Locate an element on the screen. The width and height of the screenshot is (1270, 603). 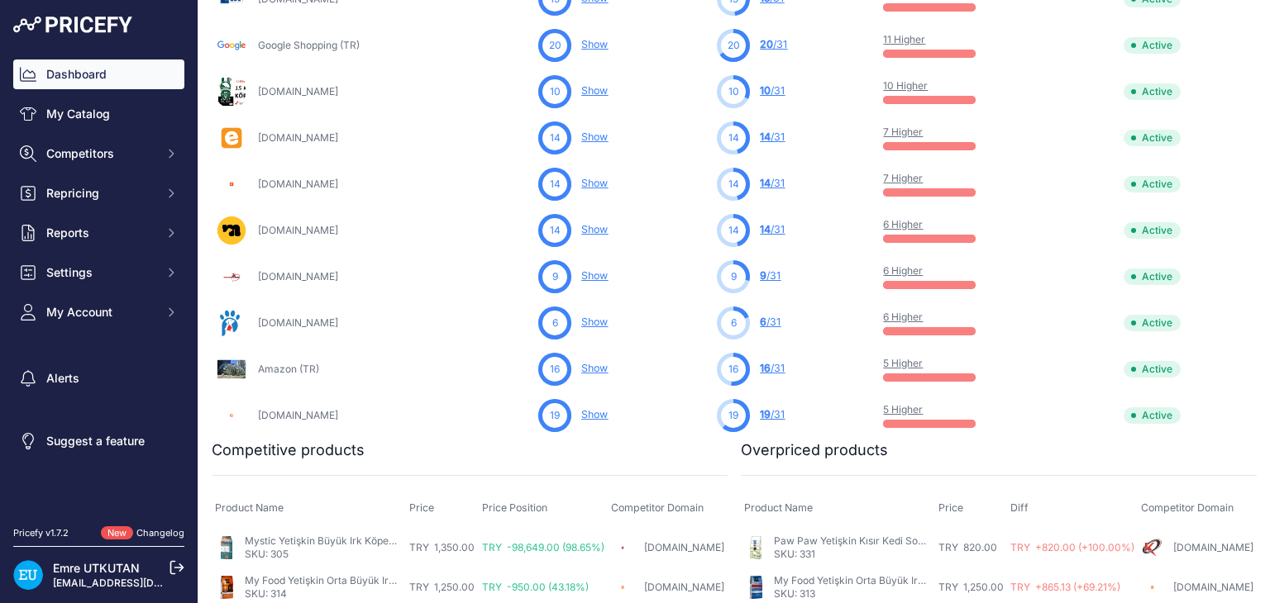
a: Alerts is located at coordinates (98, 379).